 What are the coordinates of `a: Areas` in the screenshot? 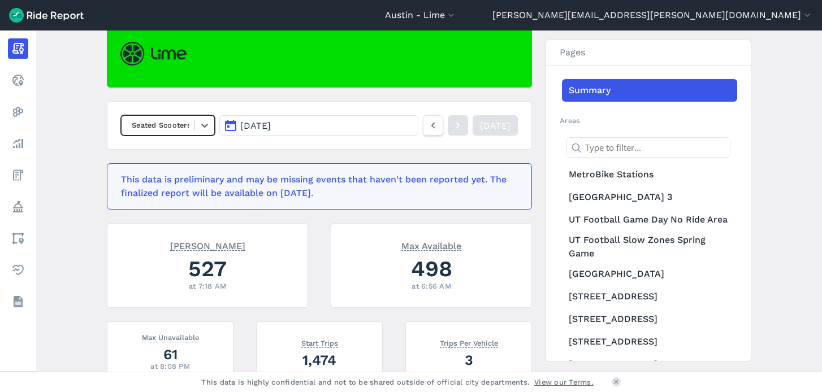 It's located at (18, 238).